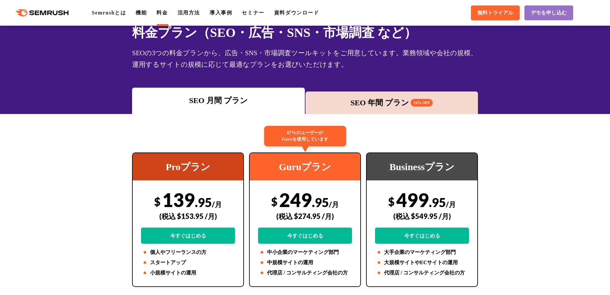 This screenshot has height=295, width=610. Describe the element at coordinates (305, 136) in the screenshot. I see `div: 67%のユーザーが Guruを使用しています` at that location.